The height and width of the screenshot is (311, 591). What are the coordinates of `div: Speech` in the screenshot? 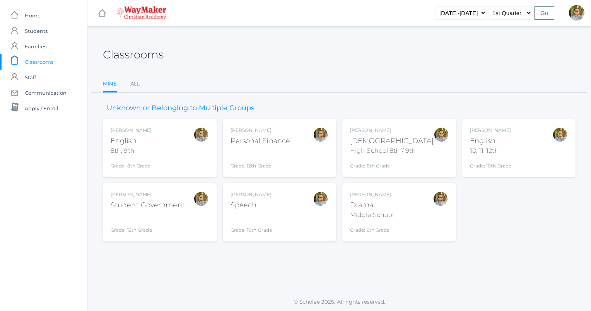 It's located at (251, 205).